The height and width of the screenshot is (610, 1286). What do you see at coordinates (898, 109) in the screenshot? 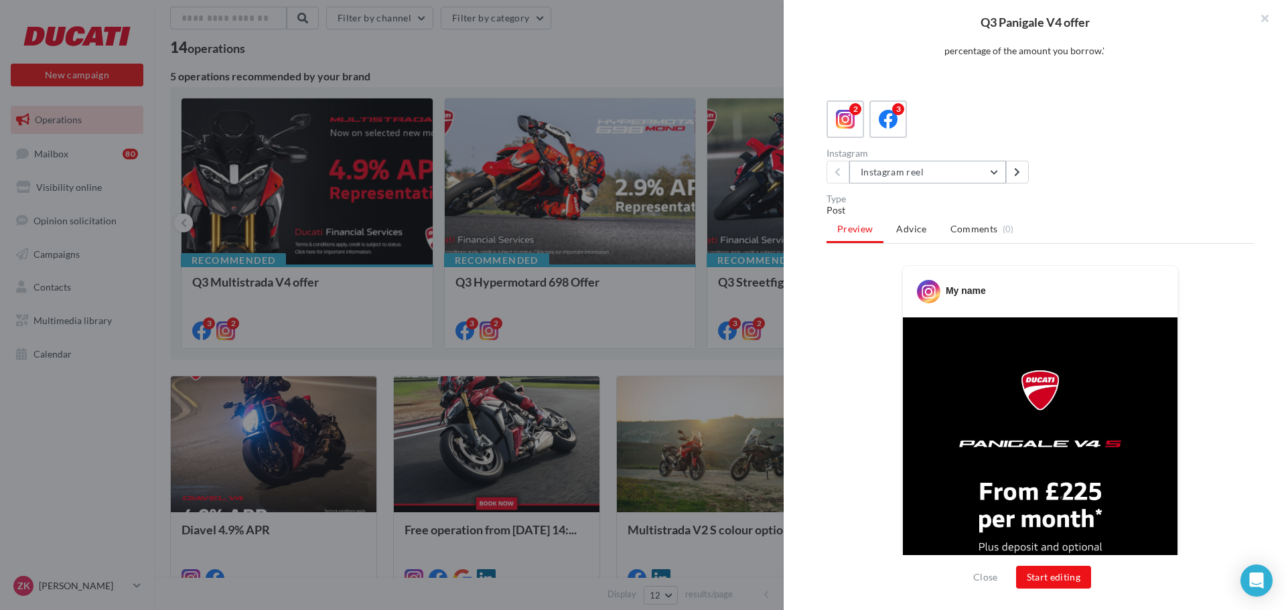
I see `div: 3` at bounding box center [898, 109].